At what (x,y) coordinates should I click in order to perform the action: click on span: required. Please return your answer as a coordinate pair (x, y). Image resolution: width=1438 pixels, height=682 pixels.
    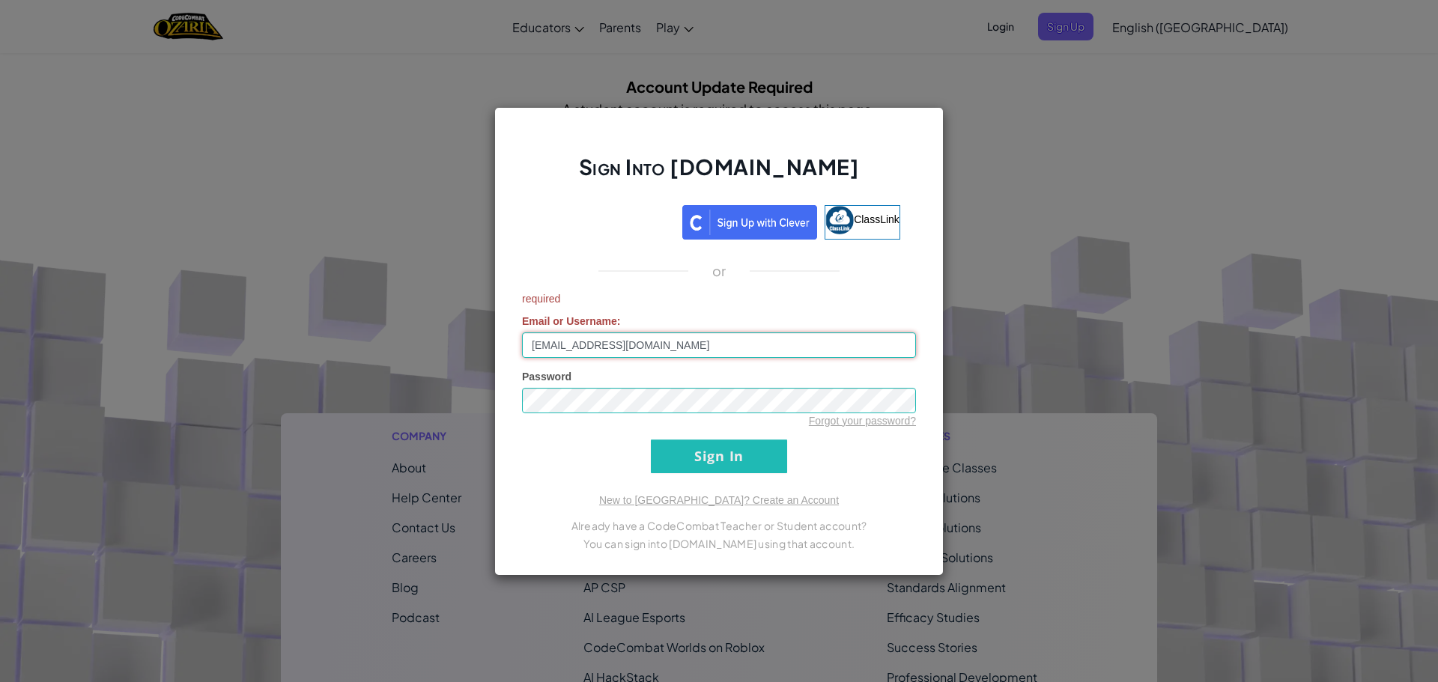
    Looking at the image, I should click on (719, 299).